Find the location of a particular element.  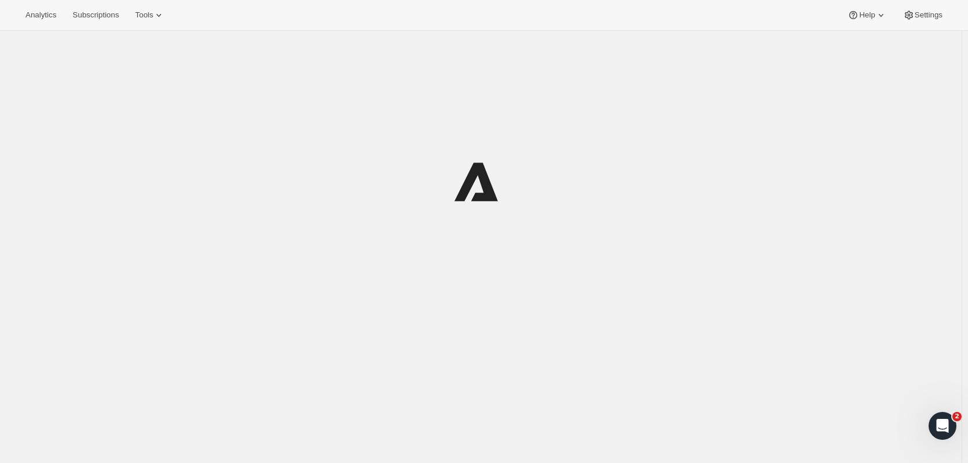

span: Help is located at coordinates (867, 15).